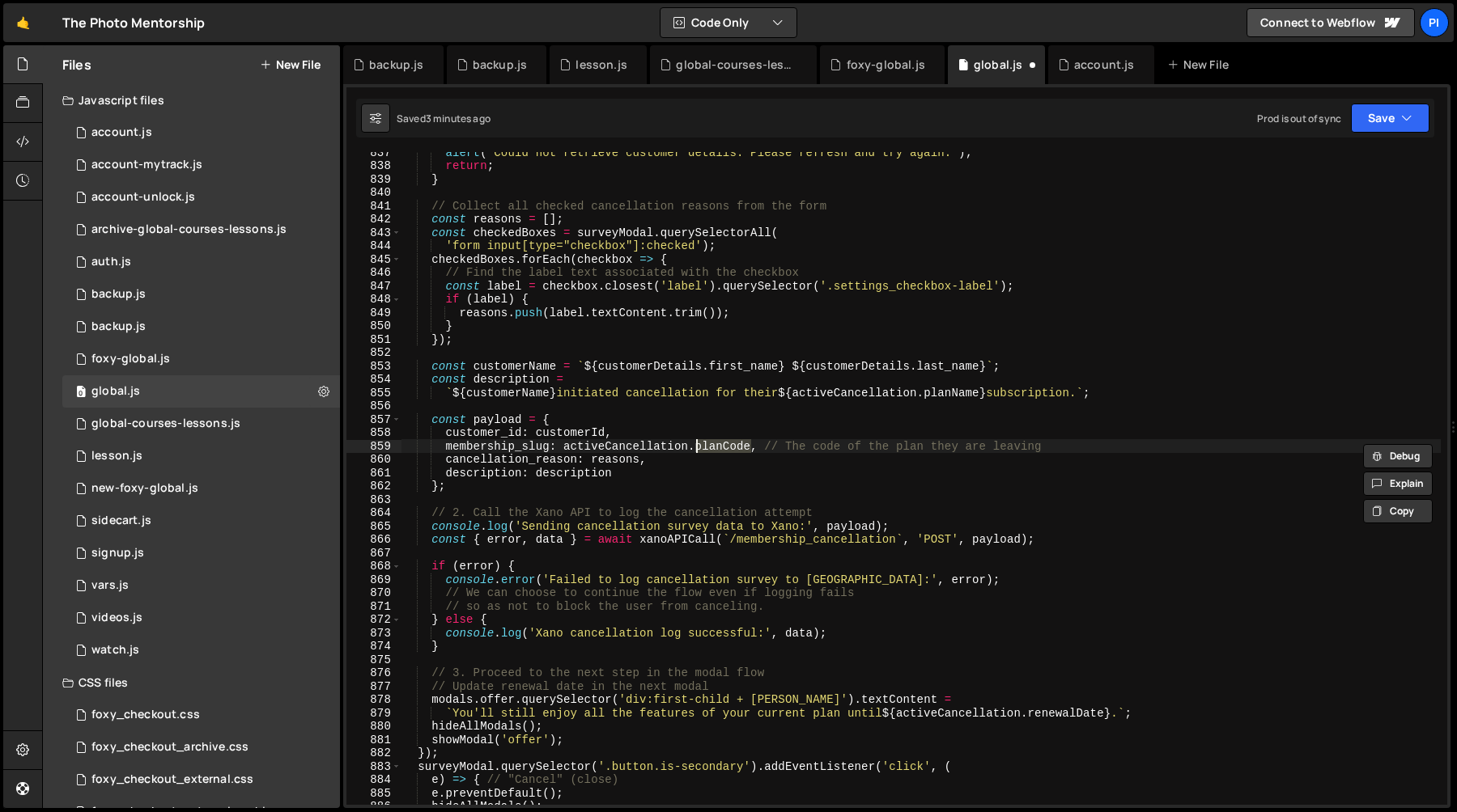 Image resolution: width=1457 pixels, height=812 pixels. I want to click on div: 3 minutes ago, so click(458, 118).